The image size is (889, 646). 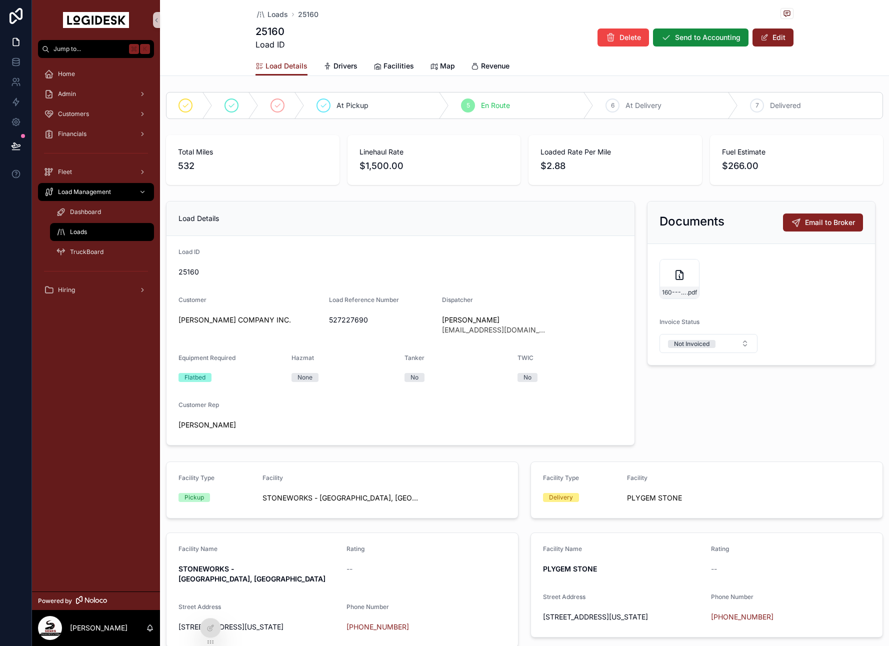 What do you see at coordinates (434, 166) in the screenshot?
I see `span: $1,500.00` at bounding box center [434, 166].